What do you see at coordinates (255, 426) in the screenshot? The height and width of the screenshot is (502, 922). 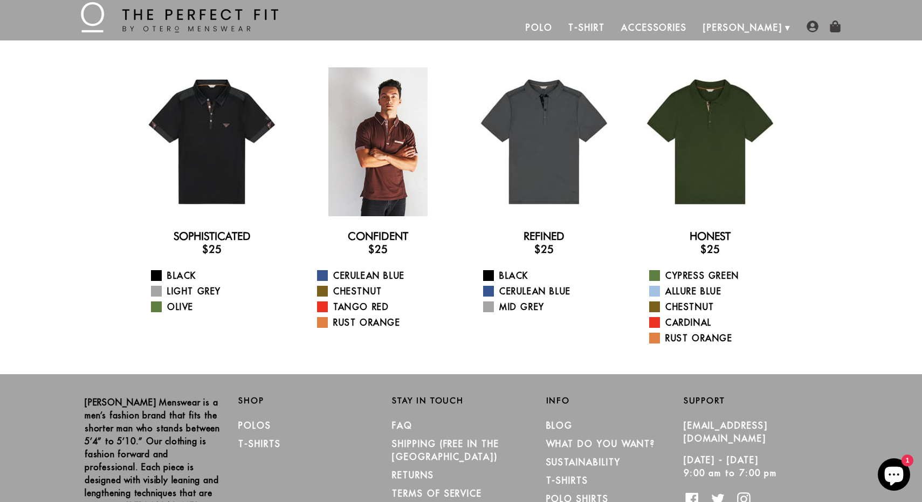 I see `a: Polos` at bounding box center [255, 426].